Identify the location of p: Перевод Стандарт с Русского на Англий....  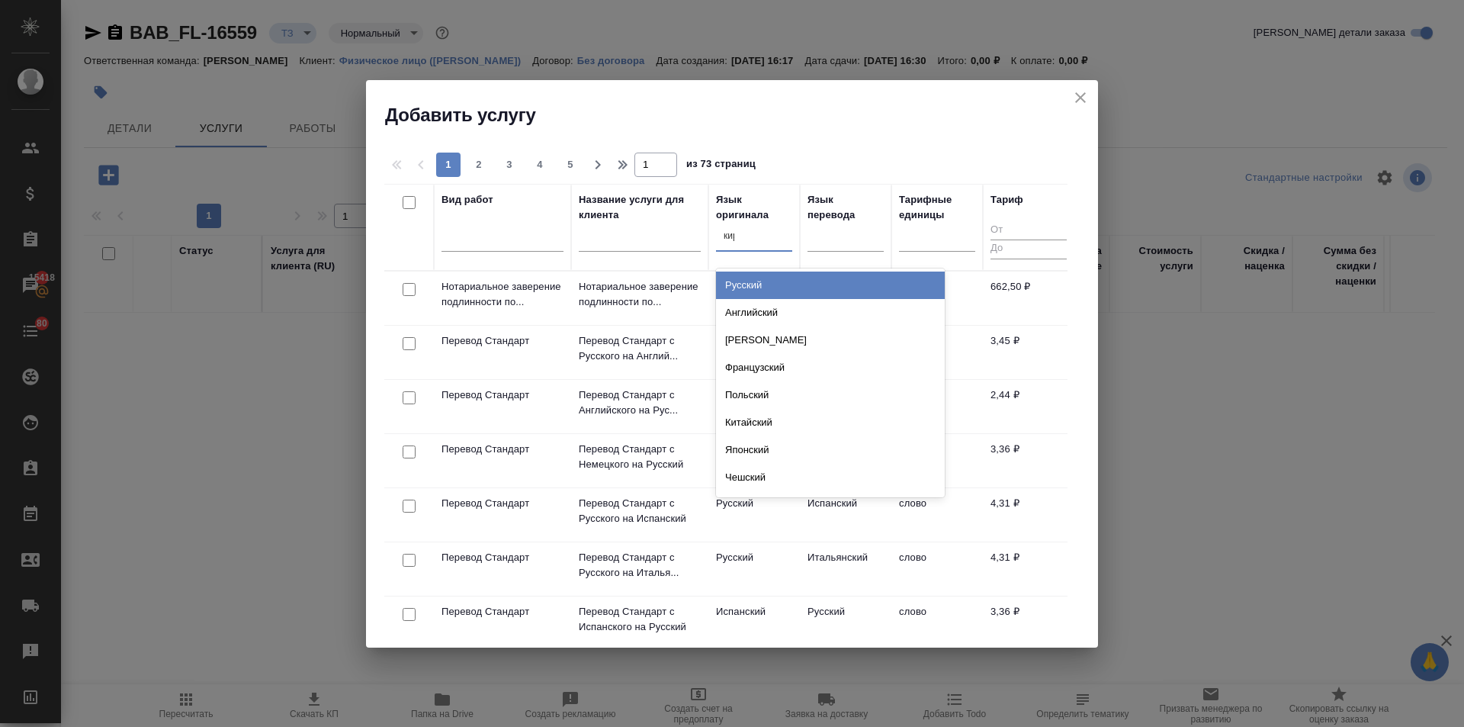
(640, 348).